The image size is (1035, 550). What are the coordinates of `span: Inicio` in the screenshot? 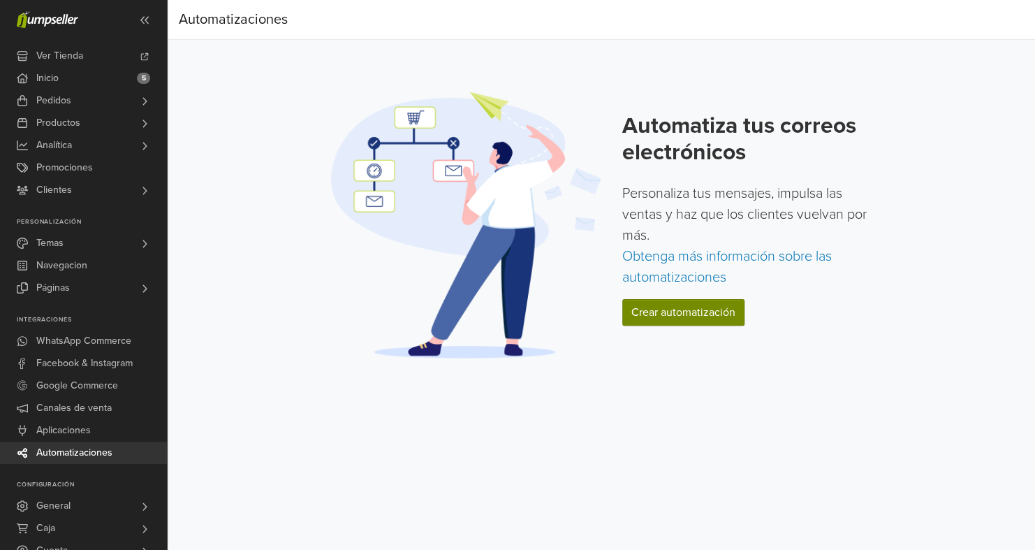 It's located at (47, 78).